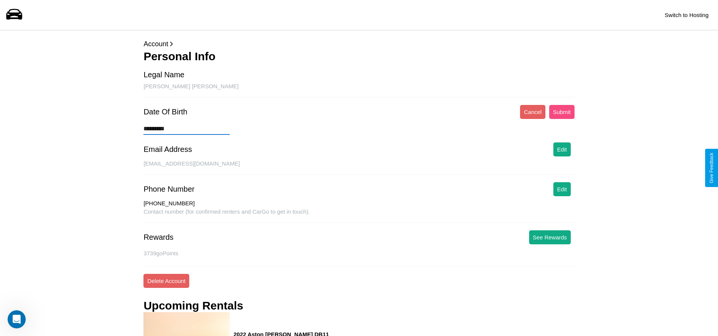  I want to click on button: See Rewards, so click(550, 237).